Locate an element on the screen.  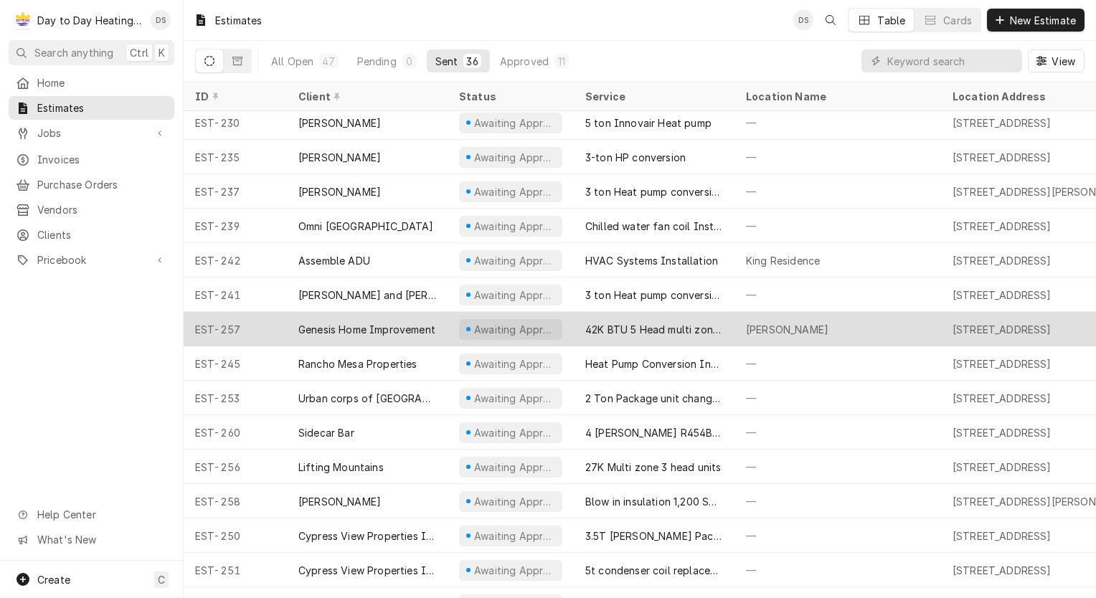
div: Client is located at coordinates (366, 96).